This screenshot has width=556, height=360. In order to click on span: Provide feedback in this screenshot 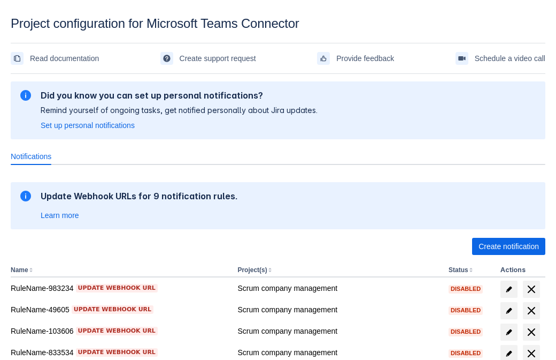, I will do `click(365, 58)`.